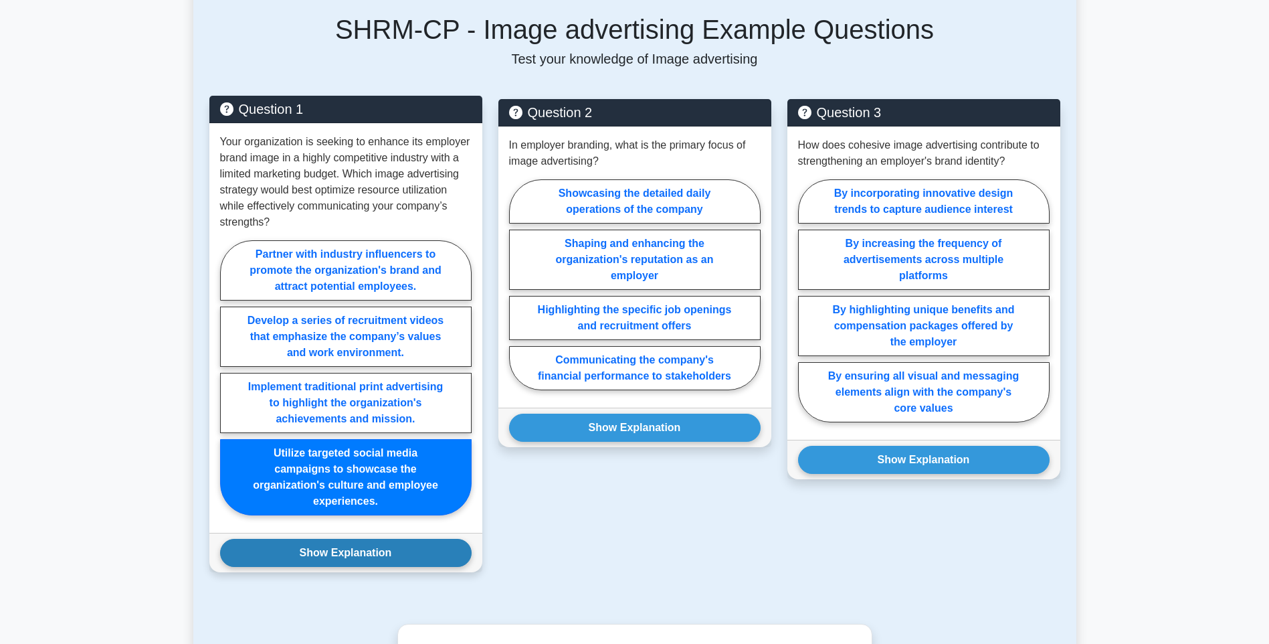 This screenshot has height=644, width=1269. Describe the element at coordinates (346, 337) in the screenshot. I see `label: Develop a series of recruitment videos that emphasize the company’s values and work environment.` at that location.